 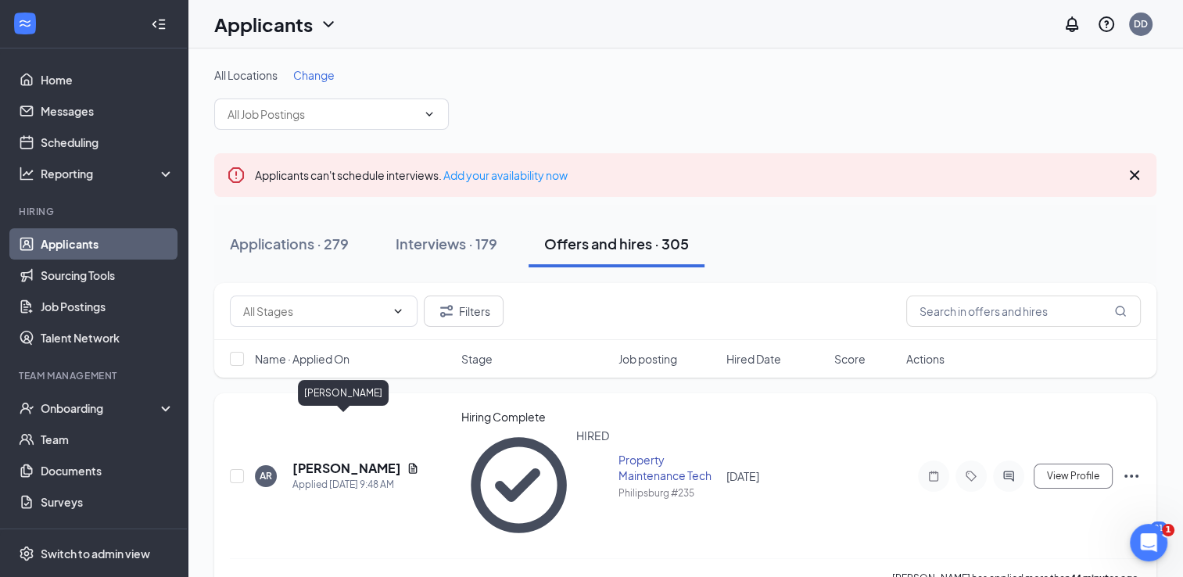 What do you see at coordinates (322, 114) in the screenshot?
I see `input: All Job Postings` at bounding box center [322, 114].